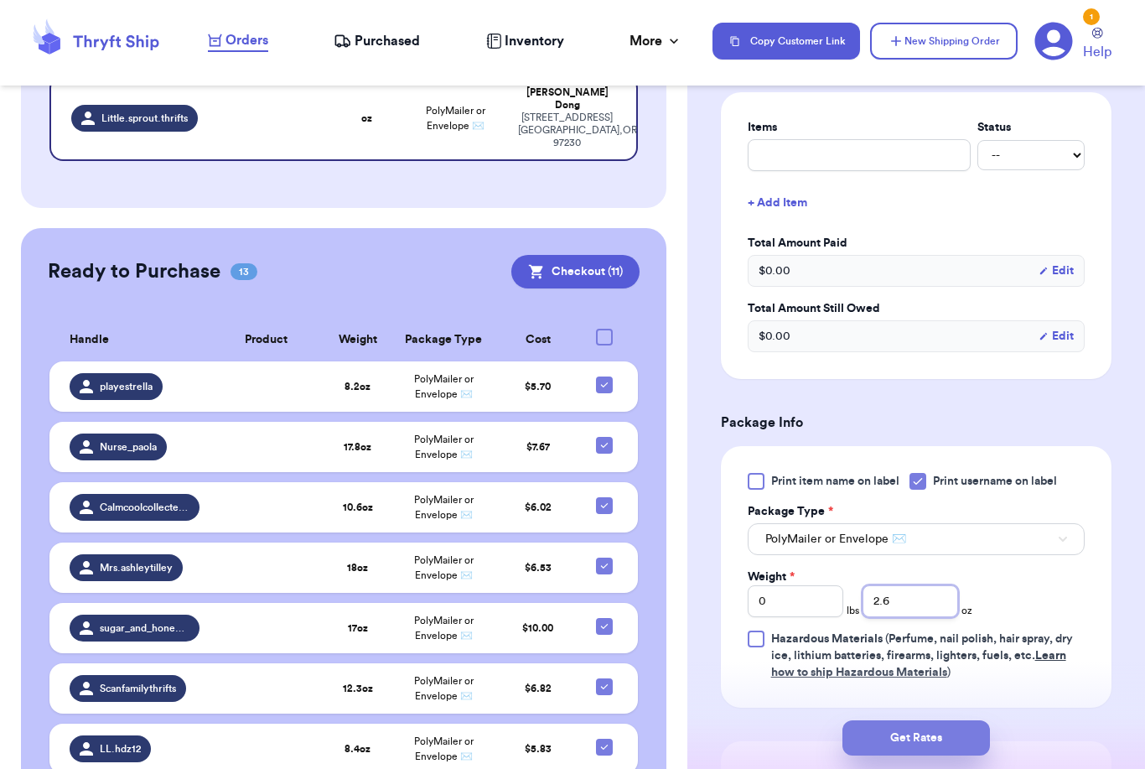 The width and height of the screenshot is (1145, 769). I want to click on strong: 17.8 oz, so click(357, 447).